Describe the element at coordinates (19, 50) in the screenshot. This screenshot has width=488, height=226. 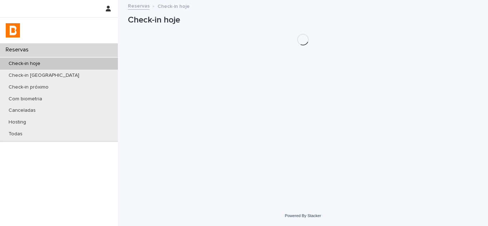
I see `p: Reservas` at that location.